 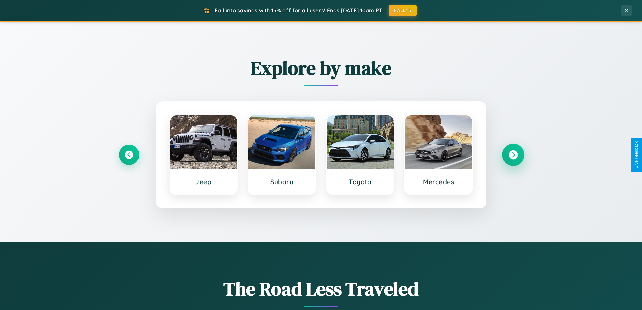 I want to click on h3: Mercedes, so click(x=438, y=182).